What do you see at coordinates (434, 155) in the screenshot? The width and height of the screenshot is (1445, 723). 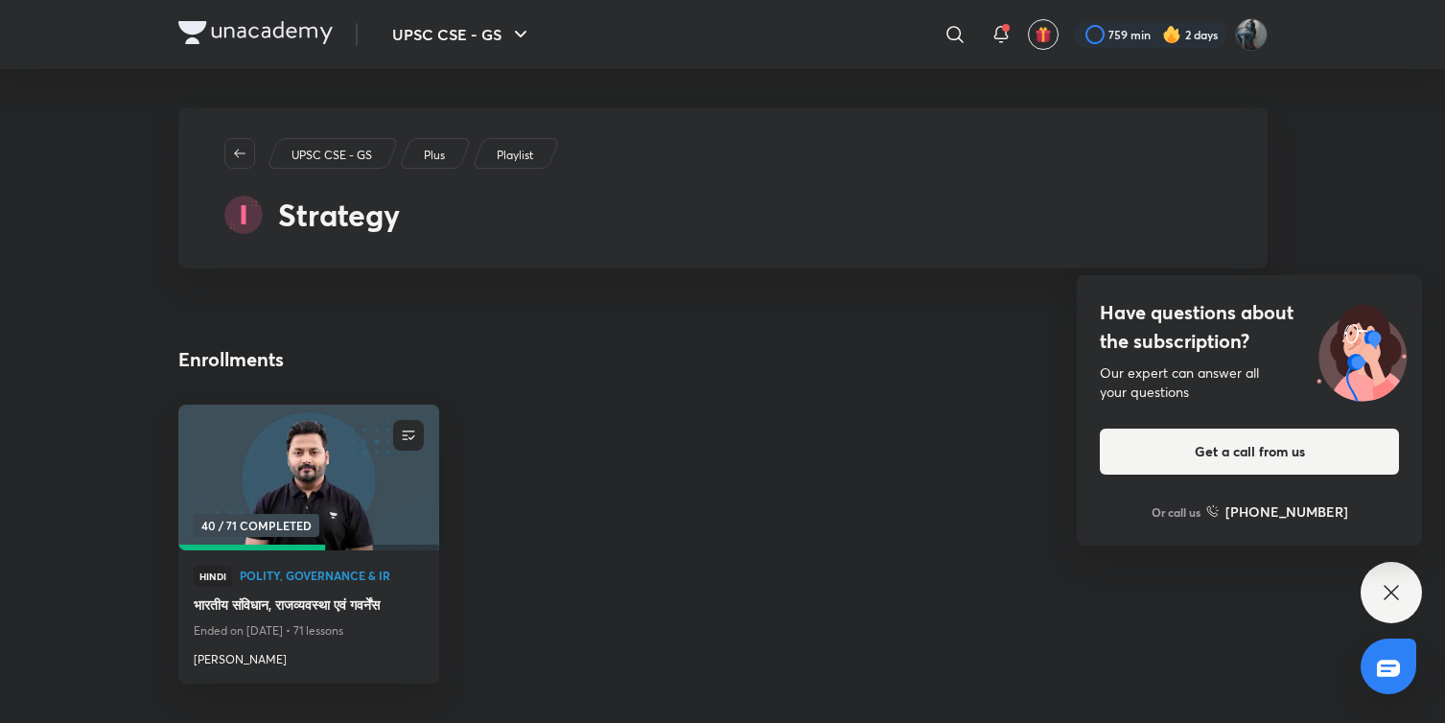 I see `a: Plus` at bounding box center [434, 155].